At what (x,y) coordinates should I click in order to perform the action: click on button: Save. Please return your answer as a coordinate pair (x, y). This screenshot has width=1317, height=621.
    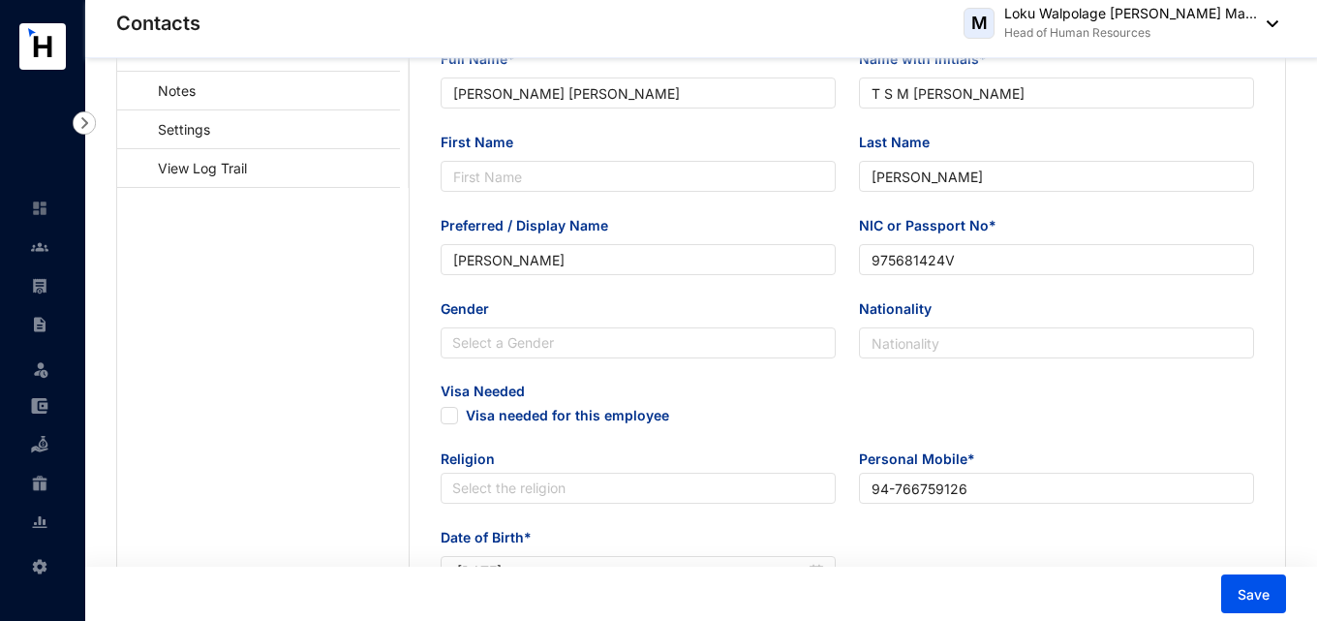
    Looking at the image, I should click on (1253, 594).